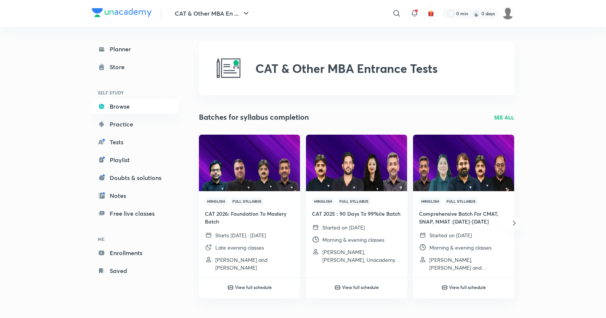 The width and height of the screenshot is (606, 318). What do you see at coordinates (135, 196) in the screenshot?
I see `a: Notes` at bounding box center [135, 196].